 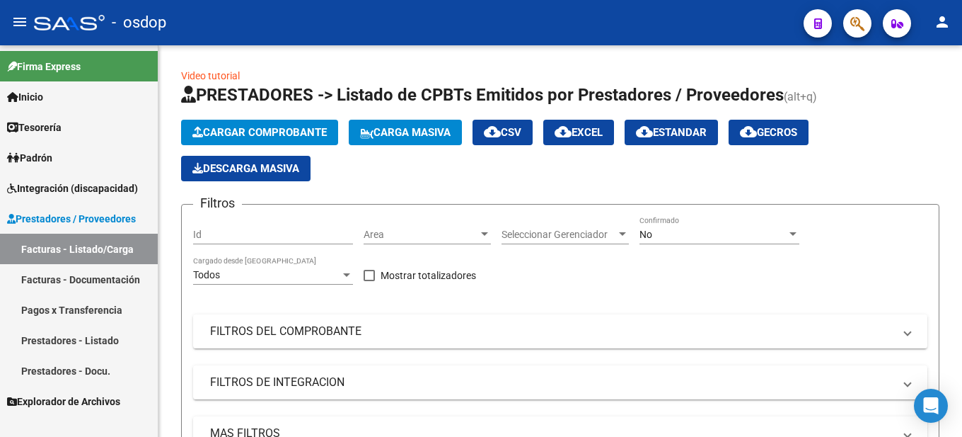 What do you see at coordinates (428, 275) in the screenshot?
I see `span: Mostrar totalizadores` at bounding box center [428, 275].